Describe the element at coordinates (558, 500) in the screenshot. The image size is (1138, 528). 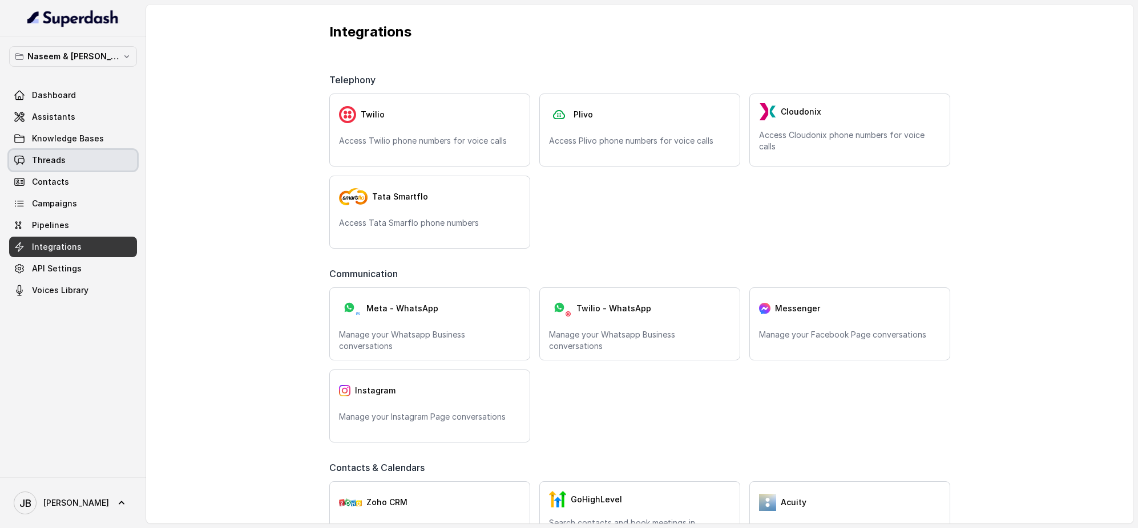
I see `img: GHL.59f7fa3143240424d279.png` at that location.